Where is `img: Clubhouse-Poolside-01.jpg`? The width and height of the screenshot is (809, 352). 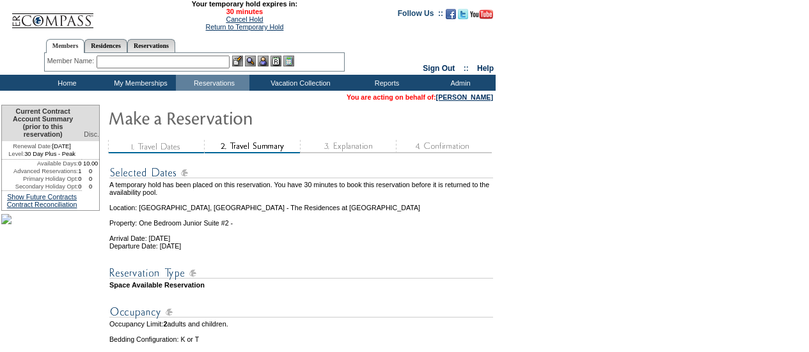
img: Clubhouse-Poolside-01.jpg is located at coordinates (6, 219).